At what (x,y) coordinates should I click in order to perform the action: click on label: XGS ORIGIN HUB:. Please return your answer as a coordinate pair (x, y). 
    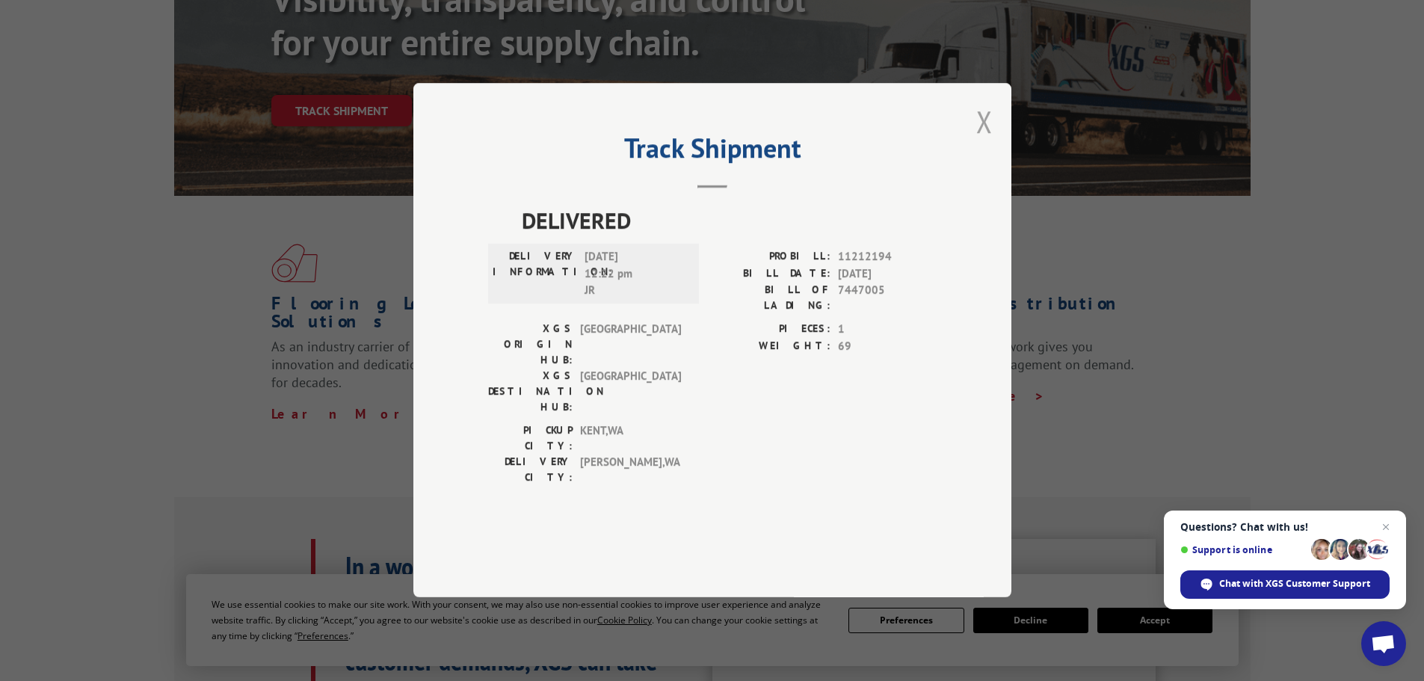
    Looking at the image, I should click on (530, 345).